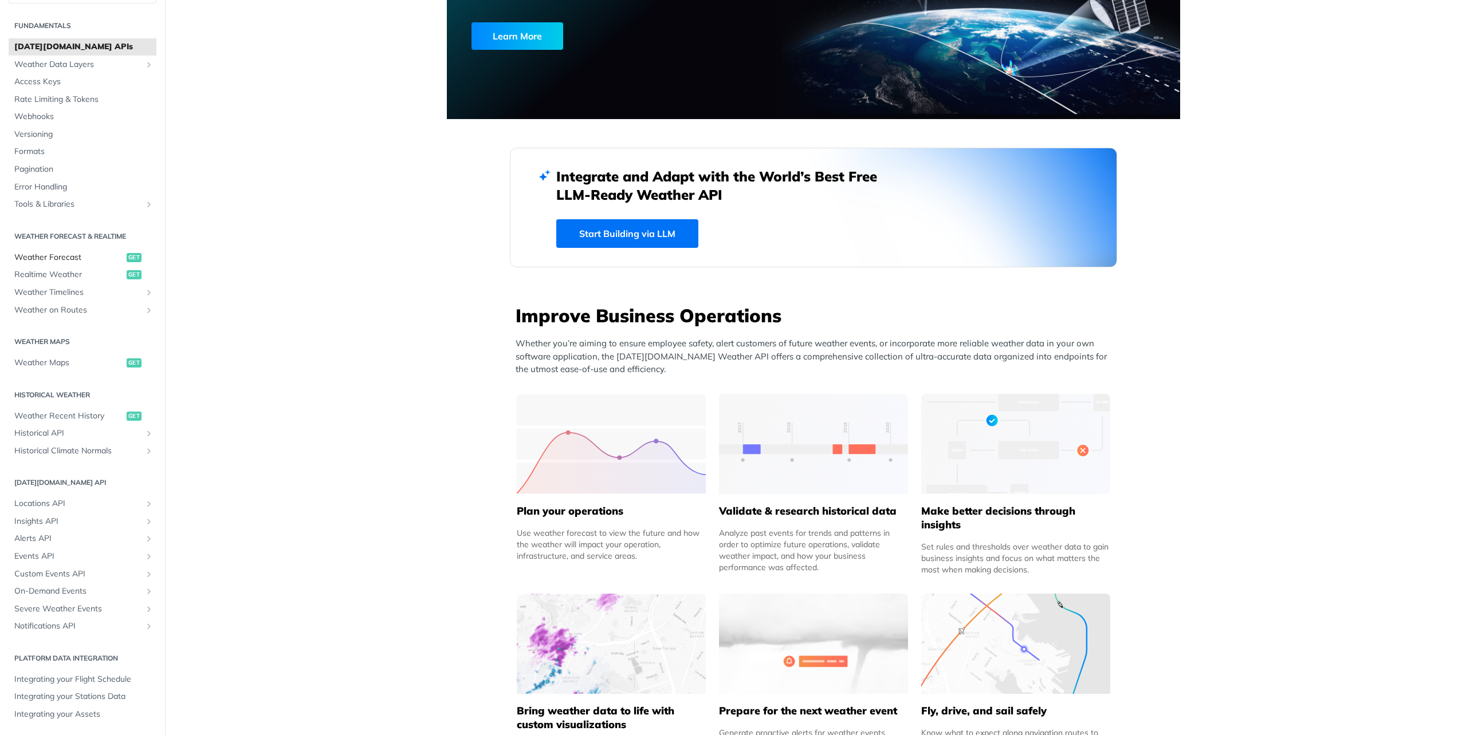 This screenshot has height=735, width=1462. Describe the element at coordinates (149, 65) in the screenshot. I see `button: Show subpages for Weather Data Layers` at that location.